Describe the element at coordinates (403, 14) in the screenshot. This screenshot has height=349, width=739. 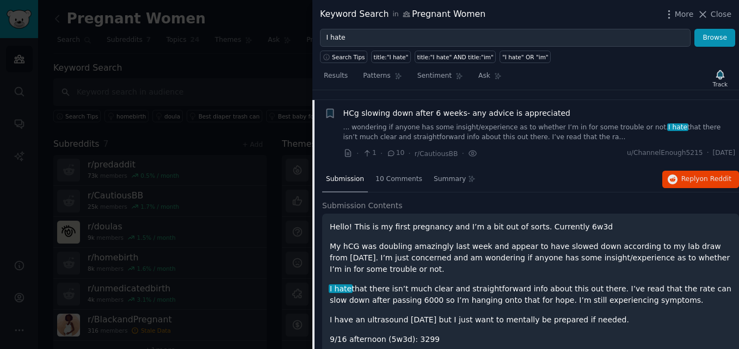
I see `div: Keyword Search Pregnant Women` at that location.